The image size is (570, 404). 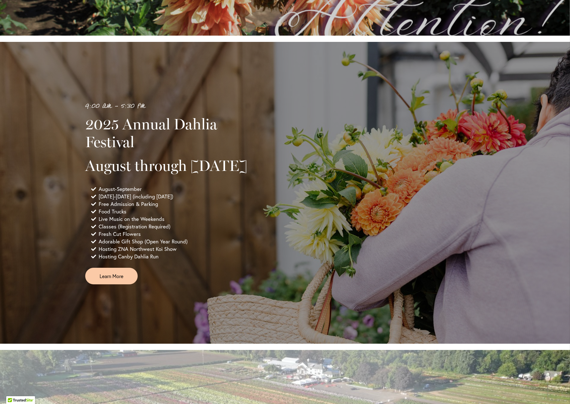 I want to click on a: Learn More, so click(x=111, y=276).